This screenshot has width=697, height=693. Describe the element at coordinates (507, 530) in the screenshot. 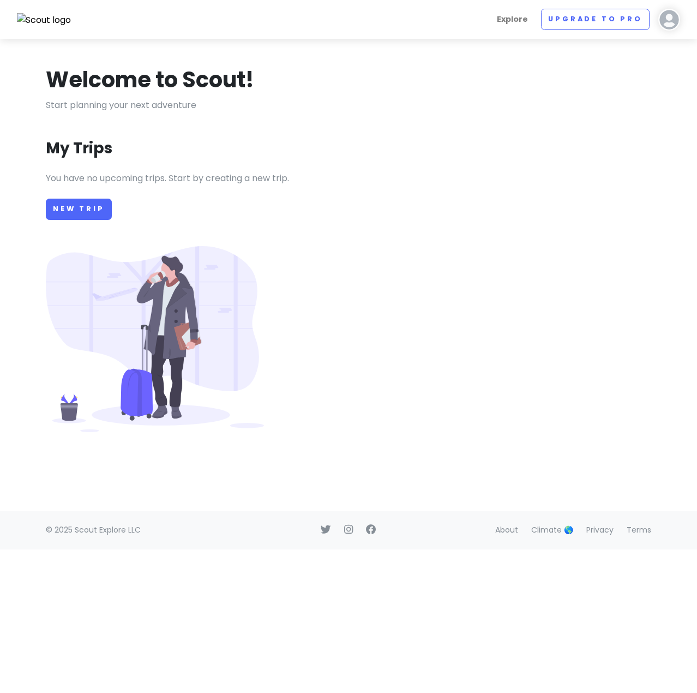

I see `a: About` at that location.